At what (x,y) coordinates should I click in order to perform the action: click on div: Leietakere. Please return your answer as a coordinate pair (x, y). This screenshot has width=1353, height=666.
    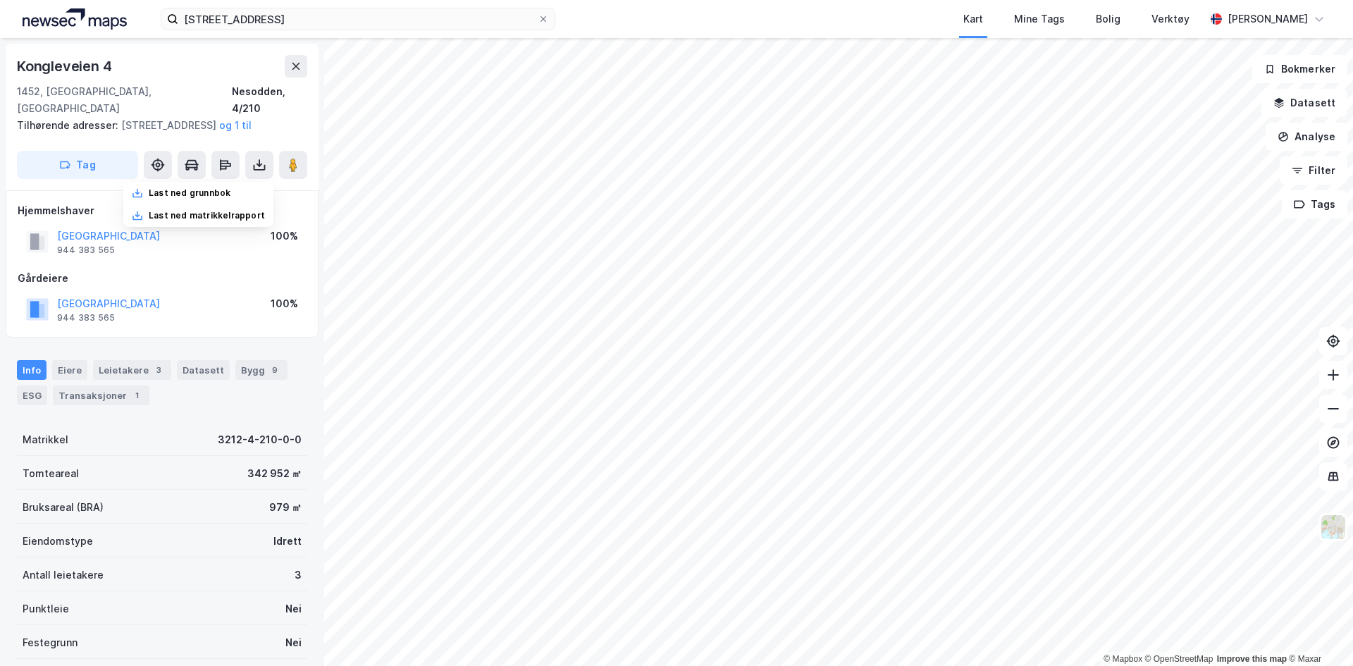
    Looking at the image, I should click on (132, 370).